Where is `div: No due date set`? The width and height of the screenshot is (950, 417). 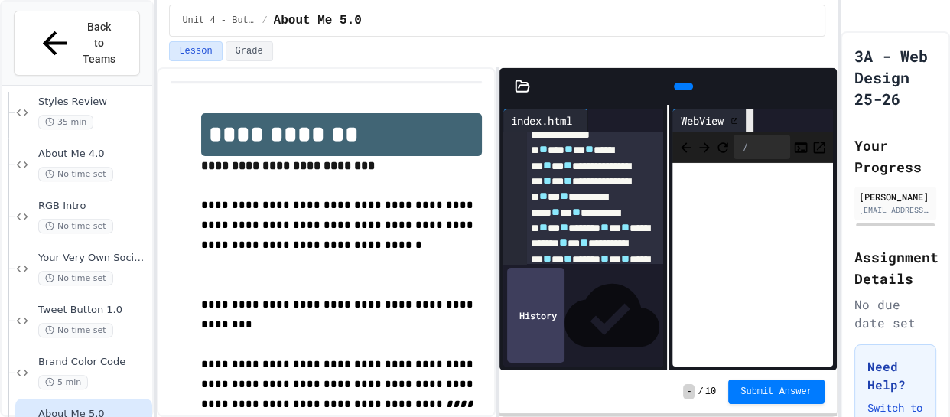 div: No due date set is located at coordinates (895, 314).